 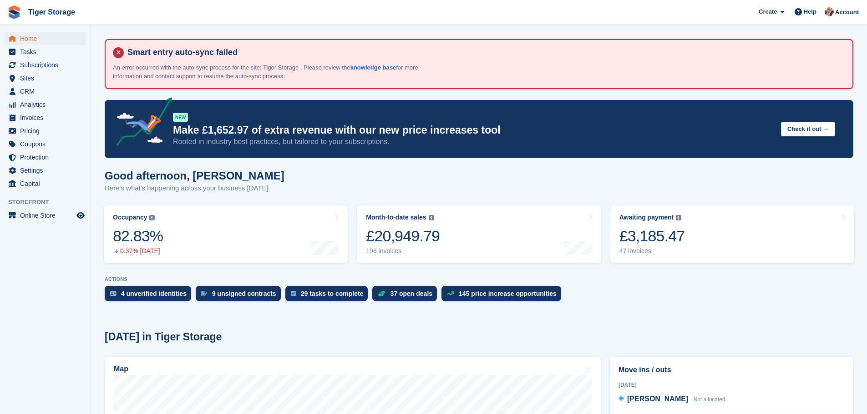 What do you see at coordinates (810, 12) in the screenshot?
I see `span: Help` at bounding box center [810, 12].